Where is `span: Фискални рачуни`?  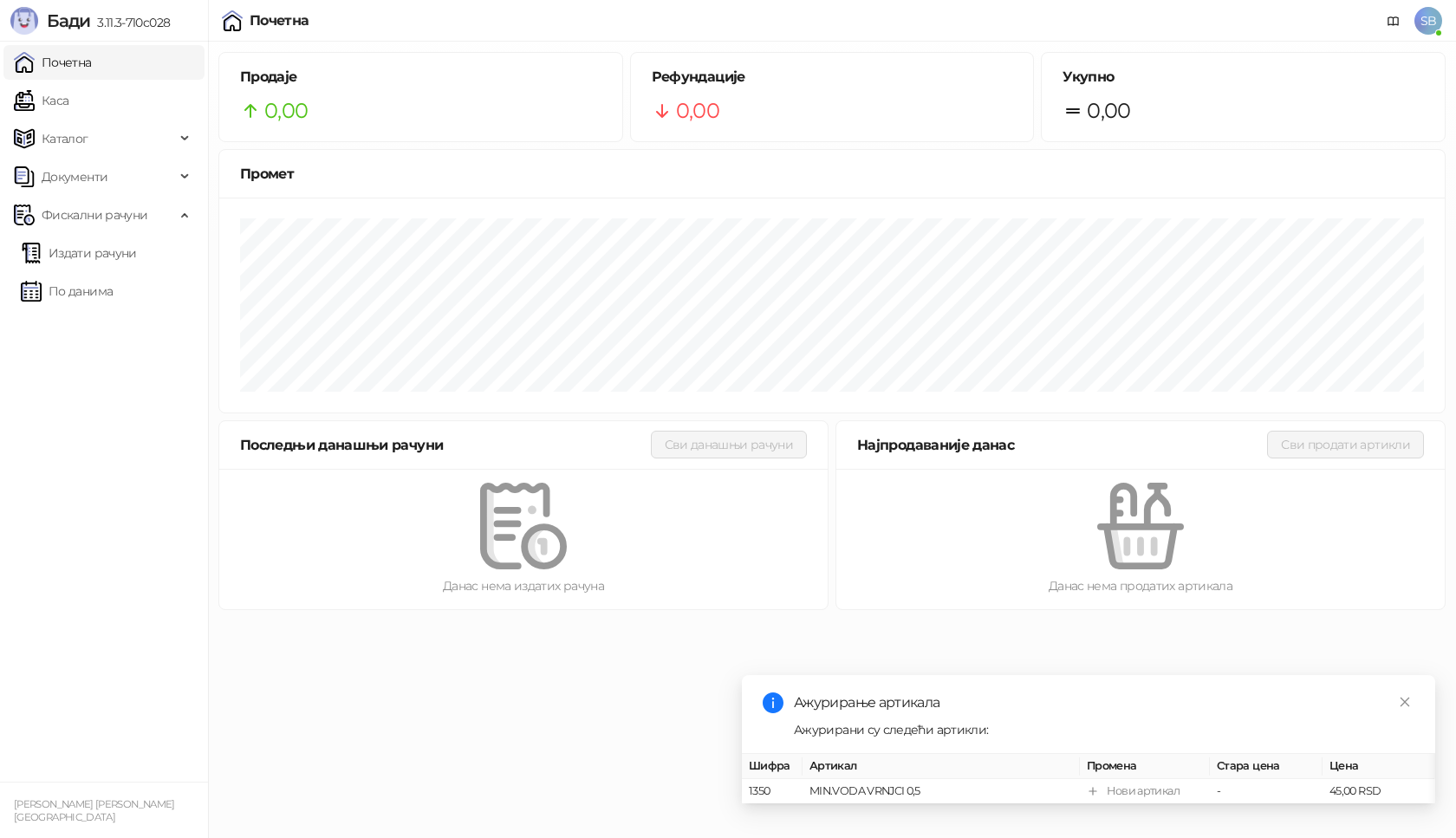 span: Фискални рачуни is located at coordinates (94, 215).